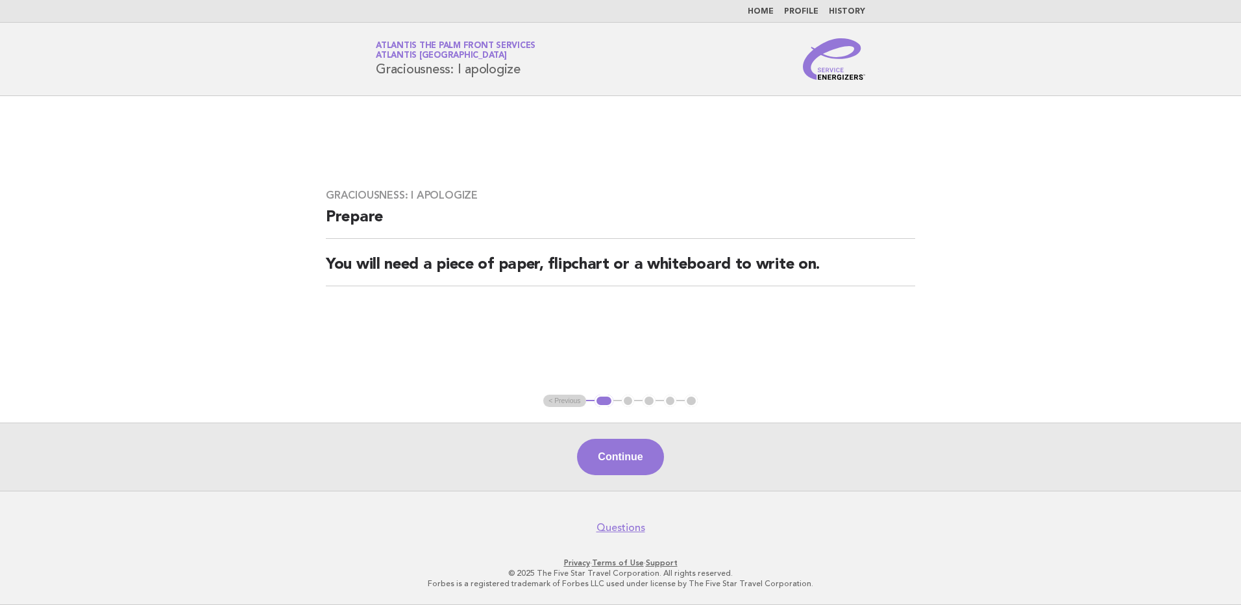 The image size is (1241, 605). I want to click on button: 1, so click(603, 401).